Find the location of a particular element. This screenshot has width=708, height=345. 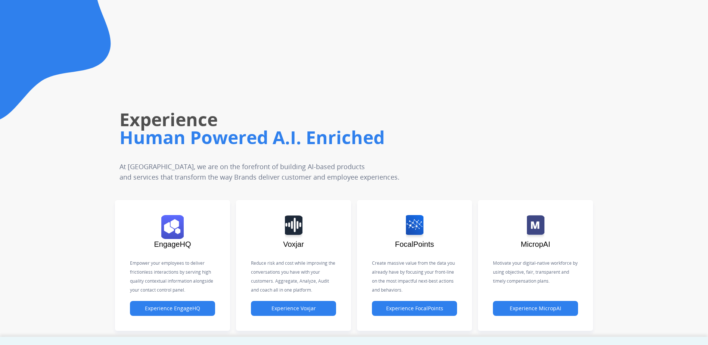

p: Empower your employees to deliver frictionless interactions by serving high quality contextual in... is located at coordinates (172, 277).